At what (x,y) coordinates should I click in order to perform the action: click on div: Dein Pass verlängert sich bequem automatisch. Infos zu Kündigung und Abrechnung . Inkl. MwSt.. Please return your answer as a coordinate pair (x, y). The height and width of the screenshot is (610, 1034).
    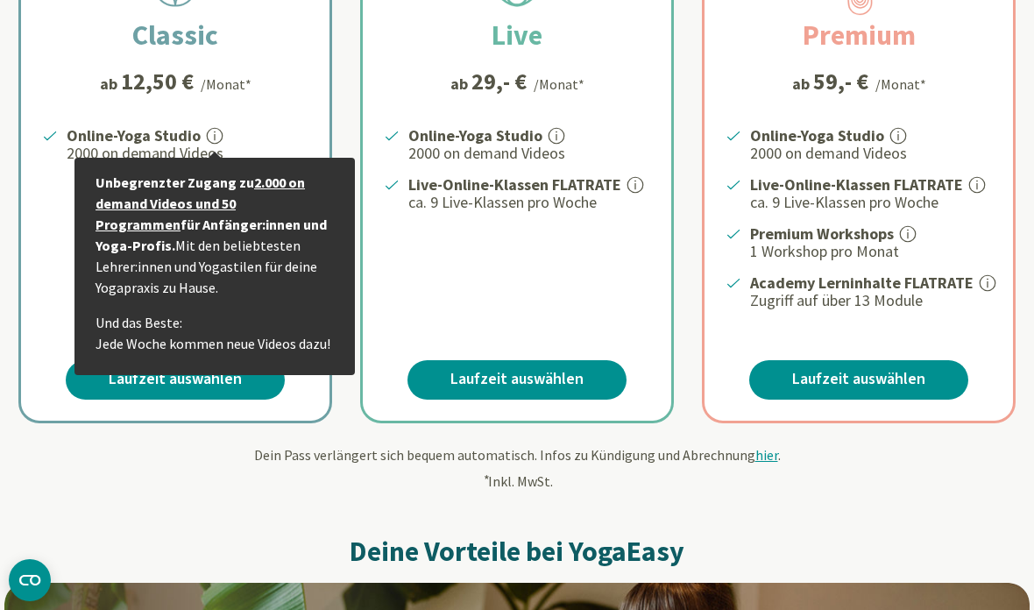
    Looking at the image, I should click on (517, 468).